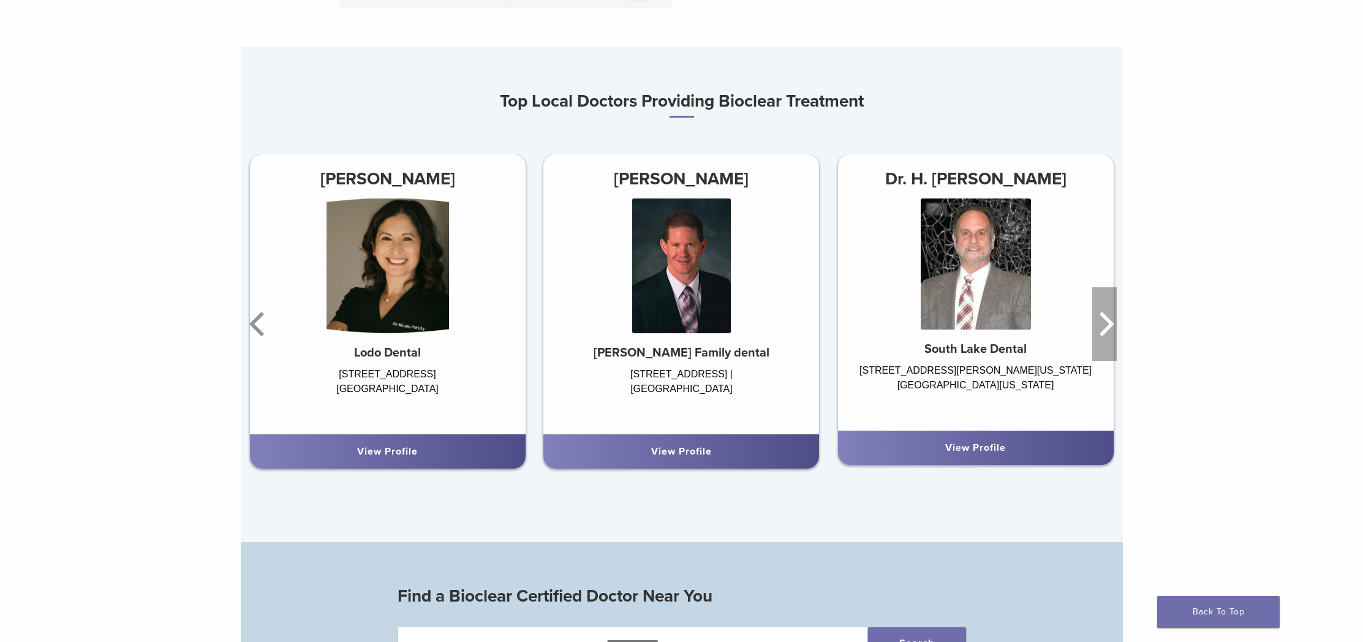 Image resolution: width=1363 pixels, height=642 pixels. Describe the element at coordinates (1105, 324) in the screenshot. I see `button: Next` at that location.